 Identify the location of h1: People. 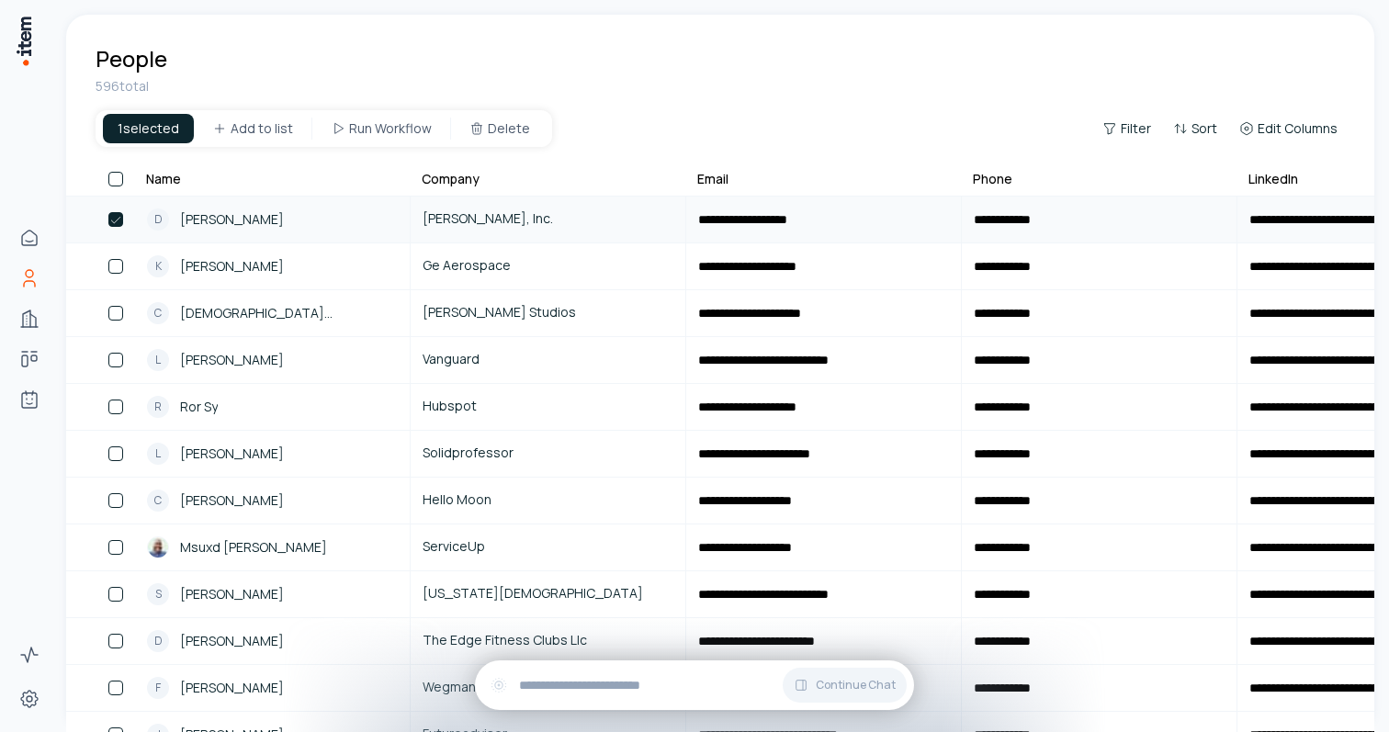
(131, 59).